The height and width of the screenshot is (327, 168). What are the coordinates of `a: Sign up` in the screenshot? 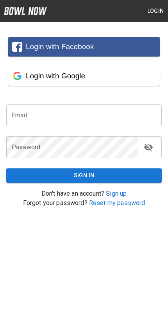 It's located at (116, 193).